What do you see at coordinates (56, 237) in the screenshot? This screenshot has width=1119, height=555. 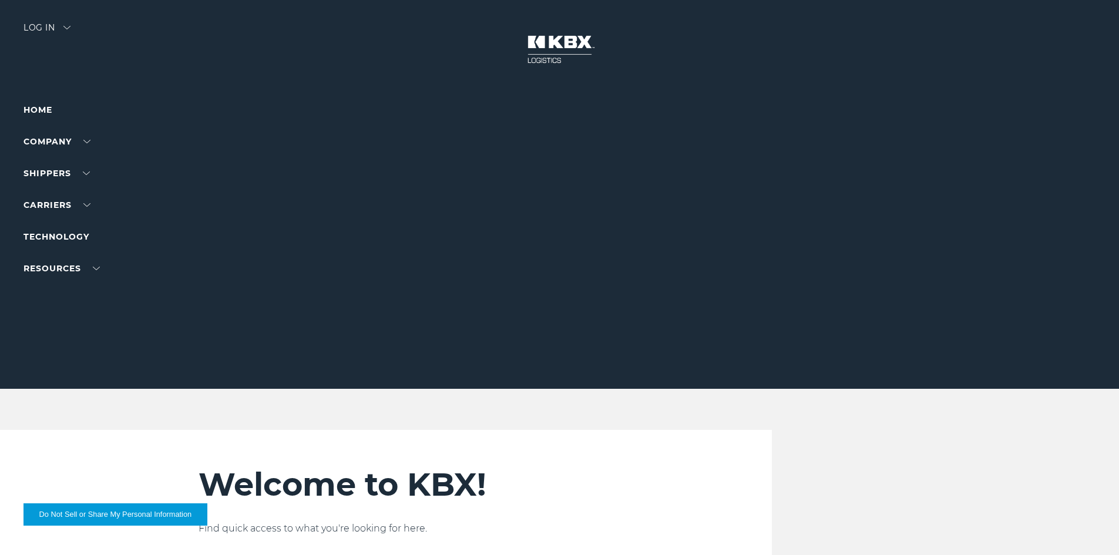 I see `a: Technology` at bounding box center [56, 237].